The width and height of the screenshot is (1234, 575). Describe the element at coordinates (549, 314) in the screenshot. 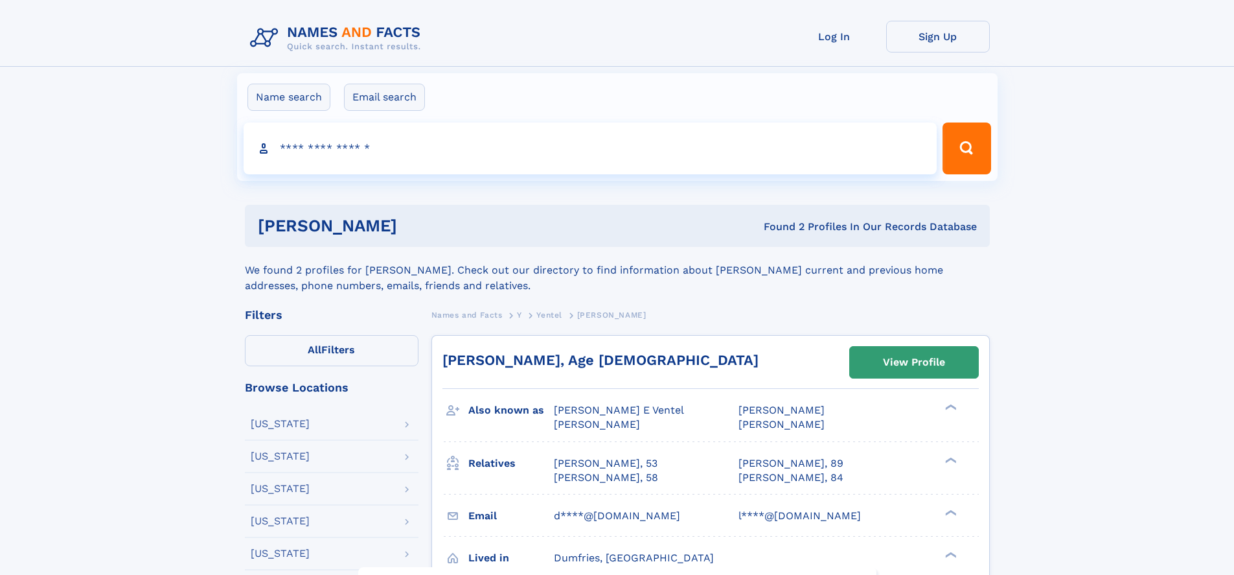

I see `a: Yentel` at that location.